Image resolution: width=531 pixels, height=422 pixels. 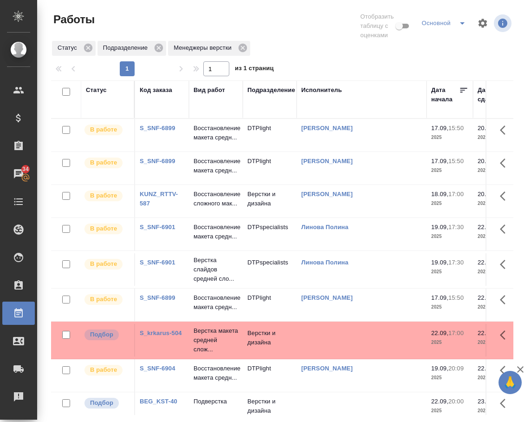 I want to click on p: 20:00, so click(x=456, y=401).